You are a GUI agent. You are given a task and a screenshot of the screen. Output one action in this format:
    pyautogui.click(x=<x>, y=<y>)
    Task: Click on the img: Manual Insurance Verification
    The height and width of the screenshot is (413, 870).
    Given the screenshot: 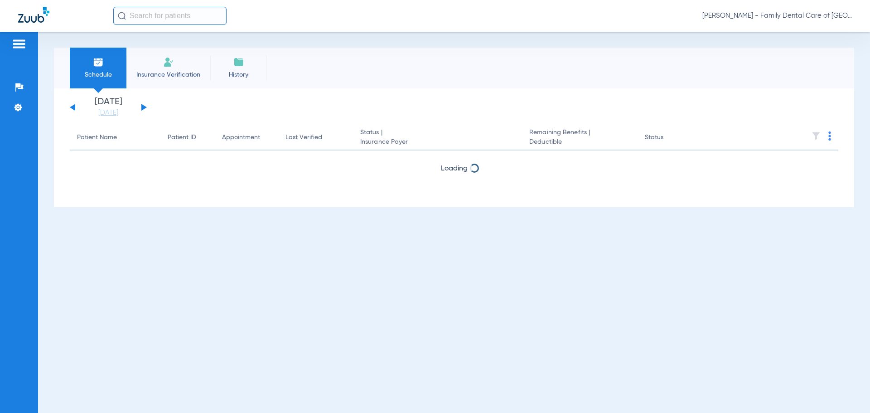 What is the action you would take?
    pyautogui.click(x=169, y=62)
    